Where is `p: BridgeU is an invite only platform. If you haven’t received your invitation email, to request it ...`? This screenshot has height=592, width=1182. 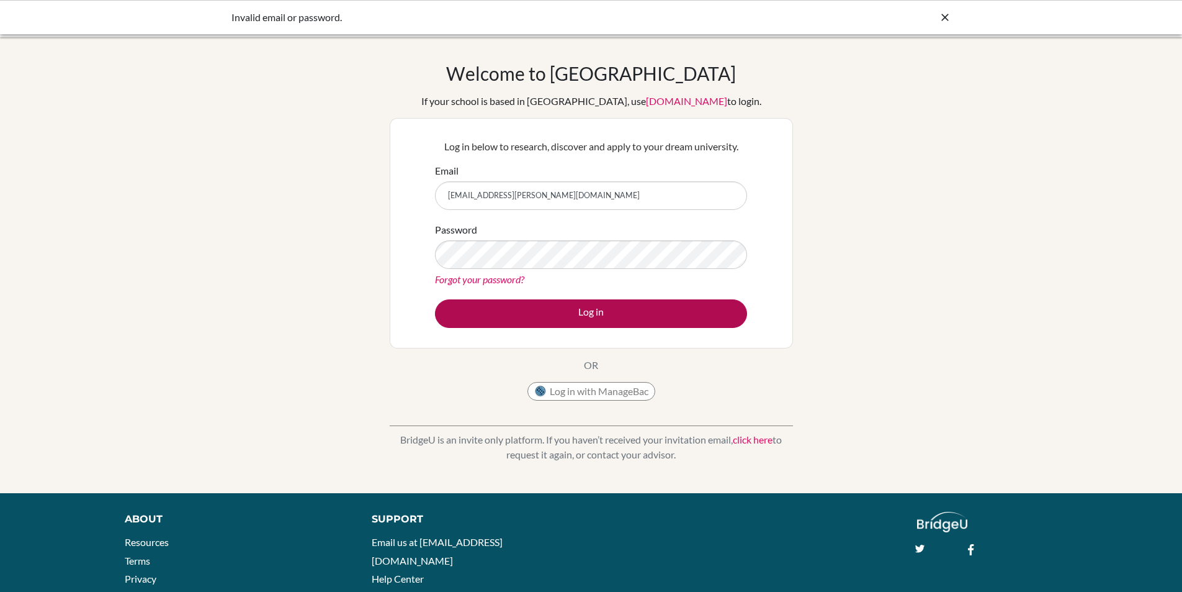
p: BridgeU is an invite only platform. If you haven’t received your invitation email, to request it ... is located at coordinates (592, 447).